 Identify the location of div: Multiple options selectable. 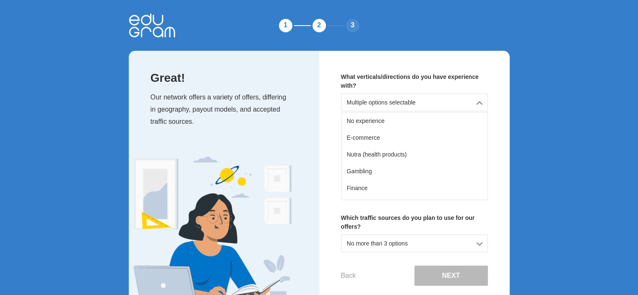
(414, 102).